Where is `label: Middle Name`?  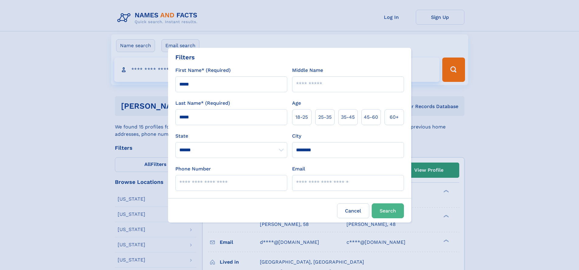 label: Middle Name is located at coordinates (308, 70).